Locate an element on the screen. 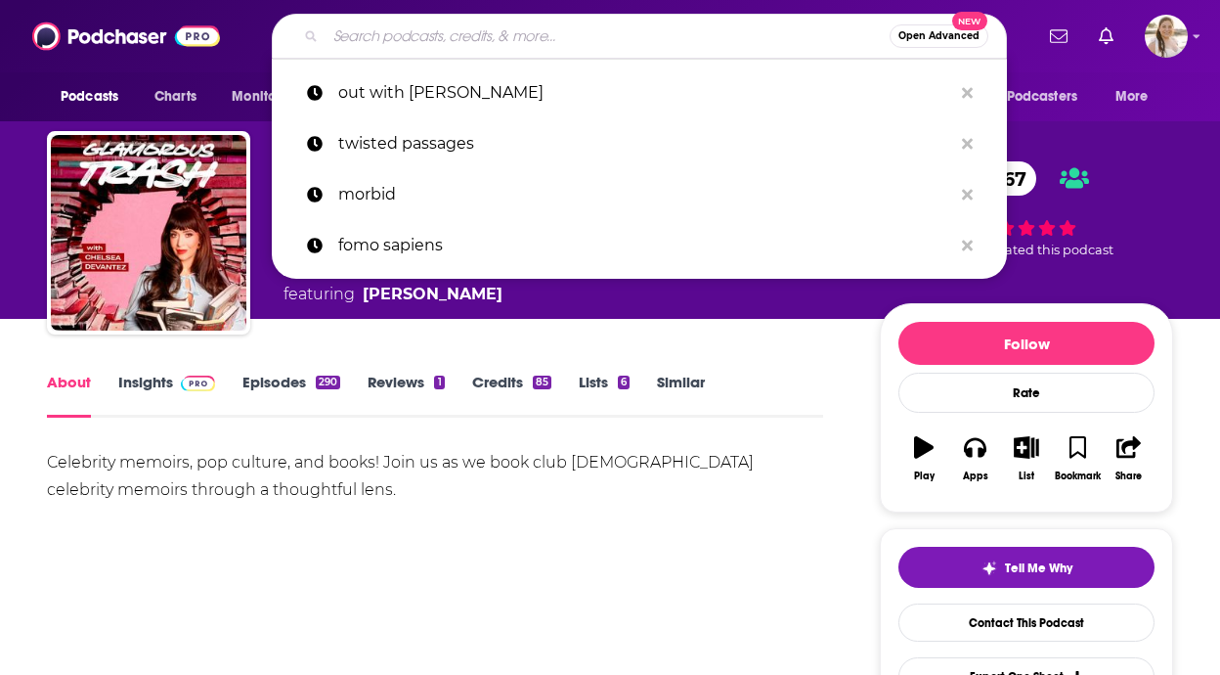  button: List is located at coordinates (1027, 459).